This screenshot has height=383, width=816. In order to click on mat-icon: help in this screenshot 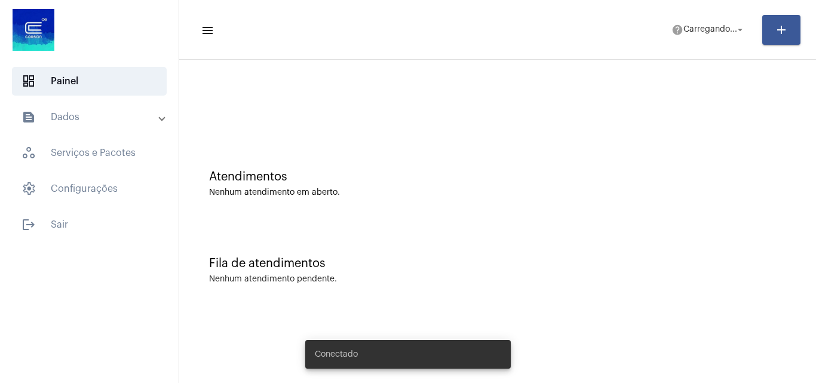, I will do `click(677, 30)`.